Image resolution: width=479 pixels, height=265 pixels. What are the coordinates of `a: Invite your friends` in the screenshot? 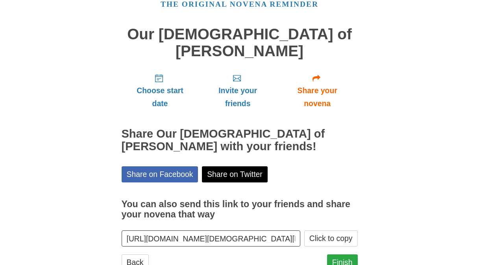 It's located at (238, 91).